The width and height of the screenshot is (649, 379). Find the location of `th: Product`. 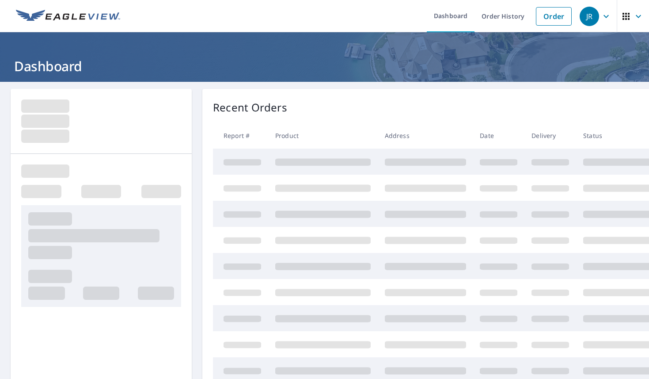

th: Product is located at coordinates (323, 135).